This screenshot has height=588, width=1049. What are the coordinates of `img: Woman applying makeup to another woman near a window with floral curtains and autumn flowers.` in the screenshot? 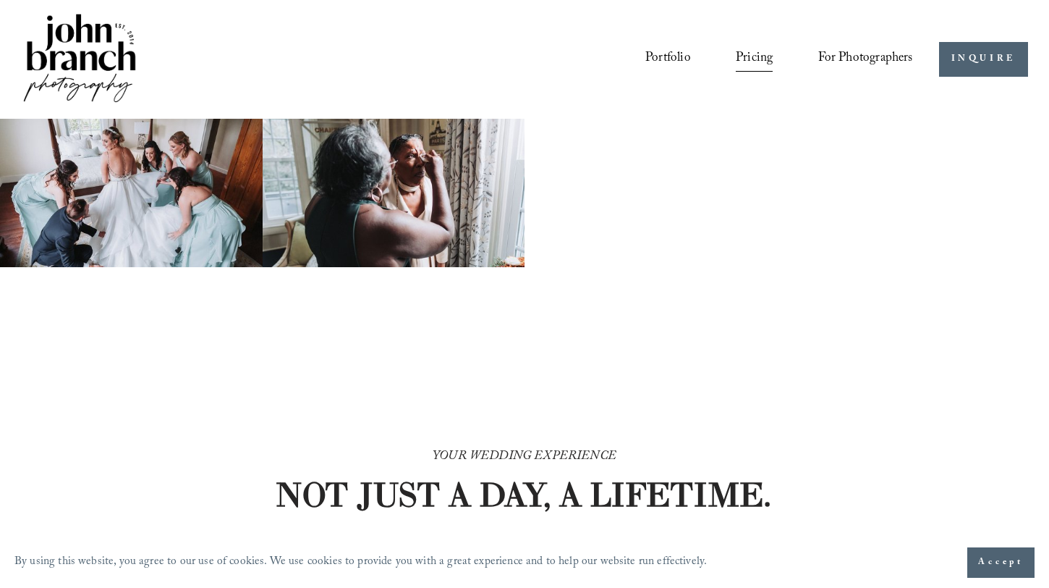 It's located at (394, 192).